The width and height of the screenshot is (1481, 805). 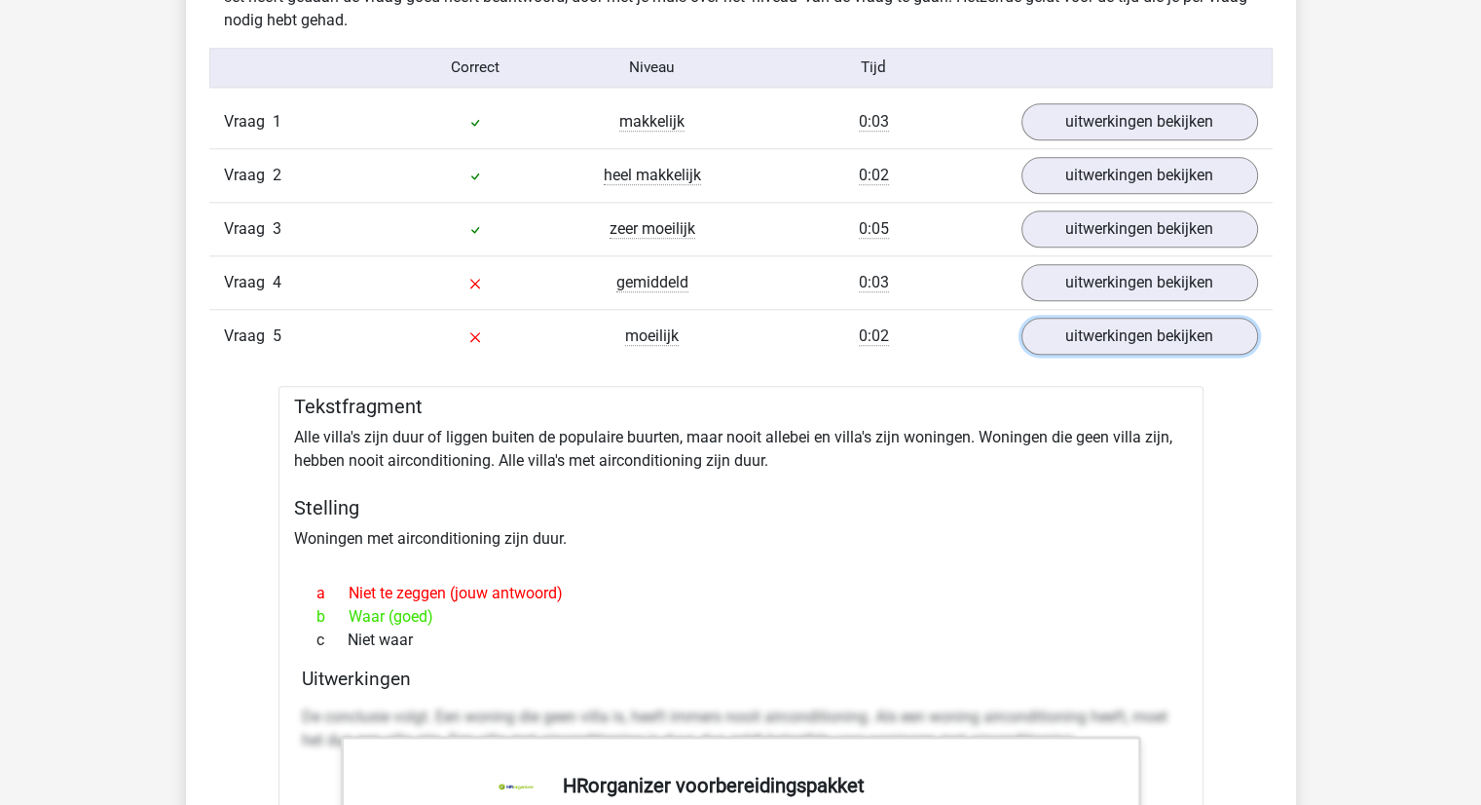 What do you see at coordinates (652, 122) in the screenshot?
I see `span: makkelijk` at bounding box center [652, 122].